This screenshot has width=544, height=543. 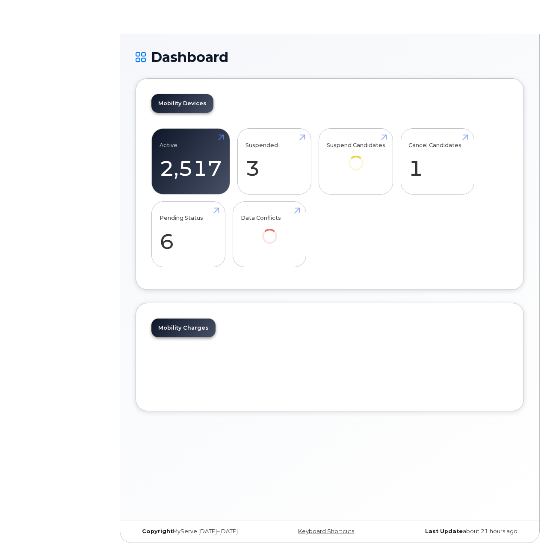 What do you see at coordinates (274, 162) in the screenshot?
I see `a: Suspended 3` at bounding box center [274, 162].